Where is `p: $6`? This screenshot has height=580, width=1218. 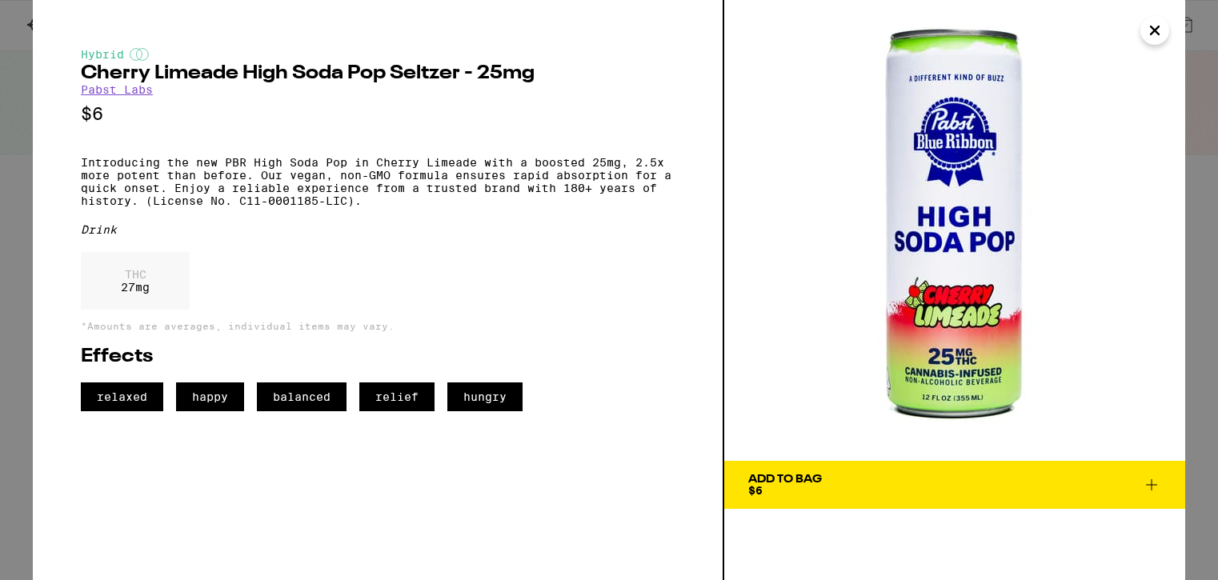 p: $6 is located at coordinates (378, 114).